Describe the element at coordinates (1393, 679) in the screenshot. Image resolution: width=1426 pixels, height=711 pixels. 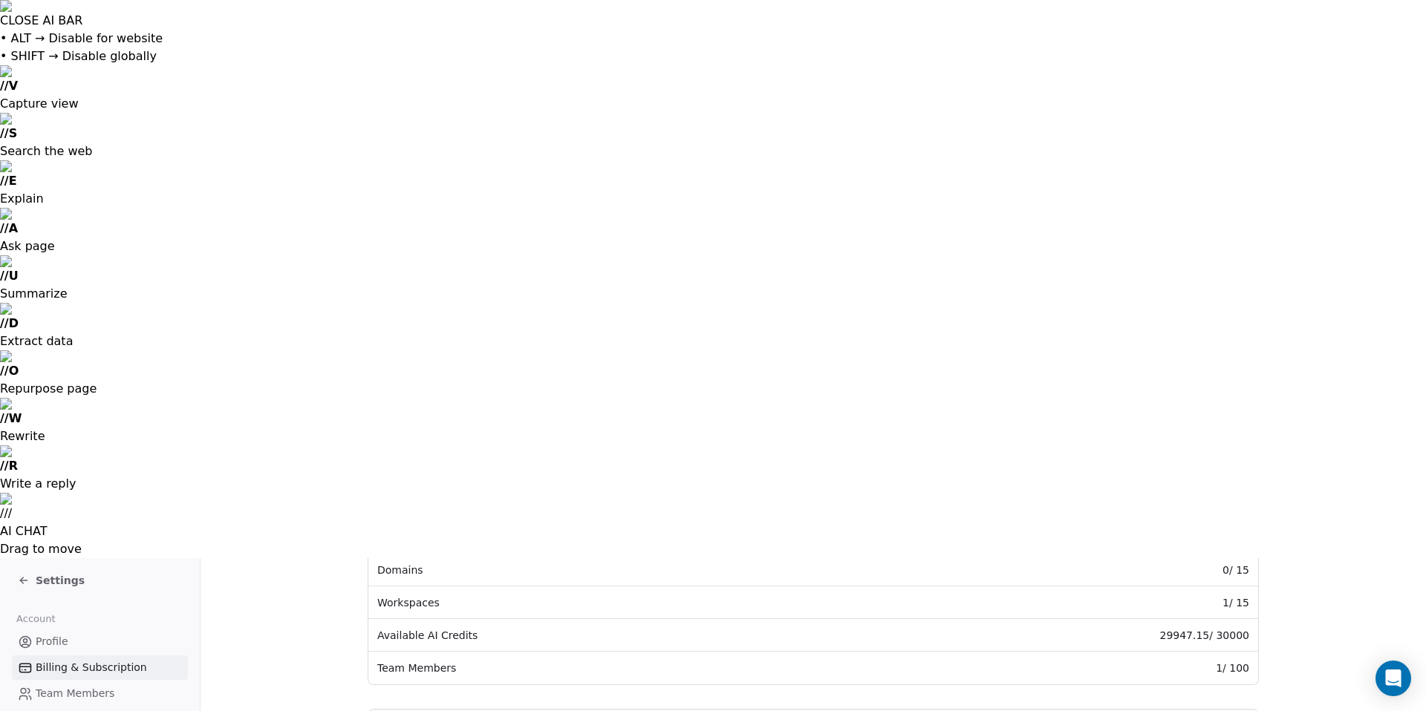
I see `div: Open Intercom Messenger` at that location.